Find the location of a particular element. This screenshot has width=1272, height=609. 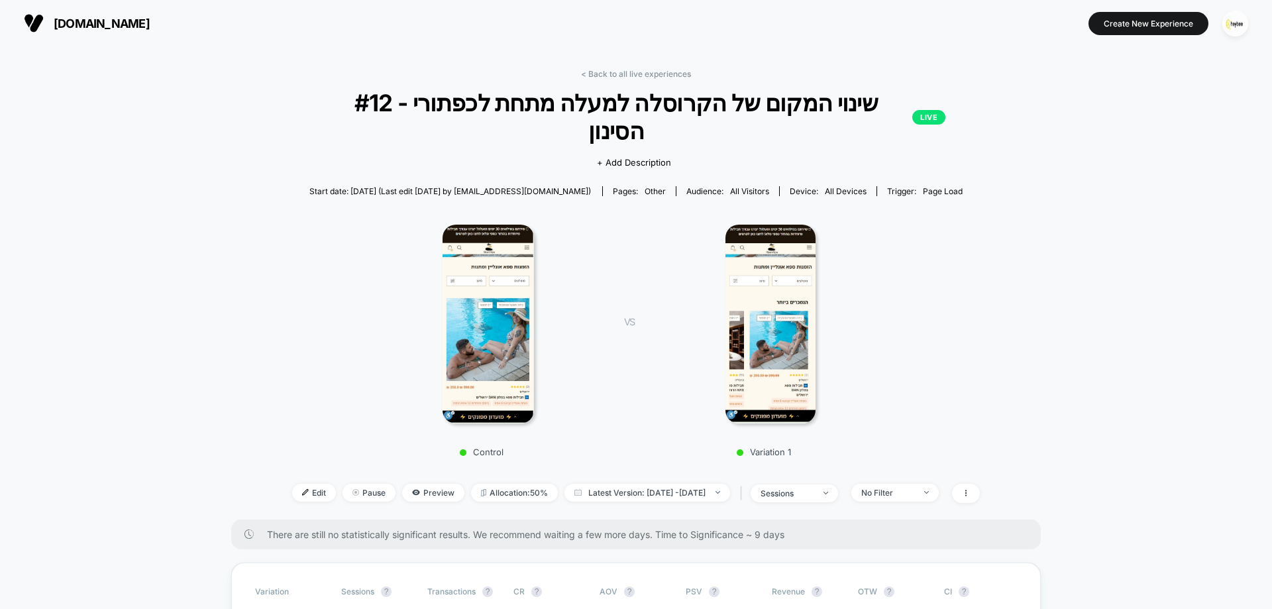

span: Edit is located at coordinates (314, 492).